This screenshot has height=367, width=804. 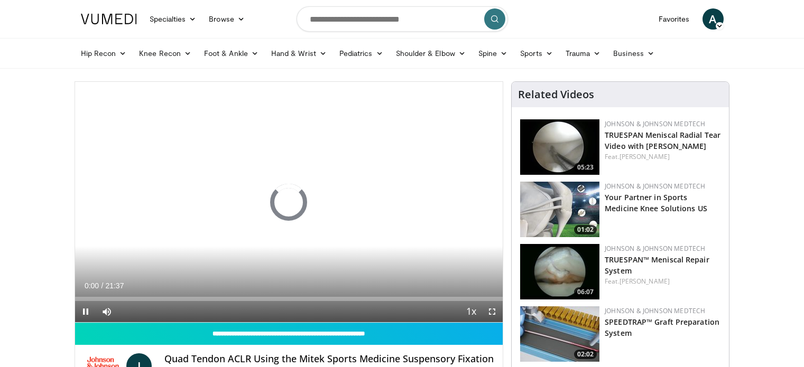 What do you see at coordinates (109, 19) in the screenshot?
I see `img: VuMedi Logo` at bounding box center [109, 19].